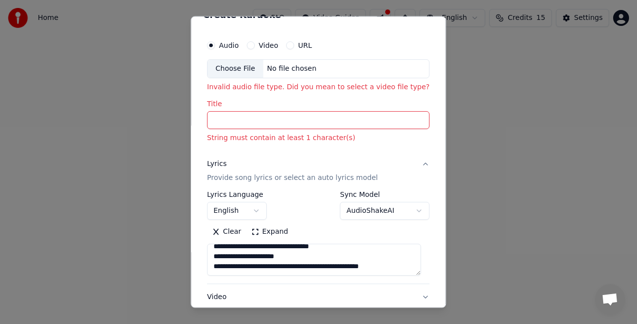 The width and height of the screenshot is (637, 324). Describe the element at coordinates (292, 178) in the screenshot. I see `p: Provide song lyrics or select an auto lyrics model` at that location.